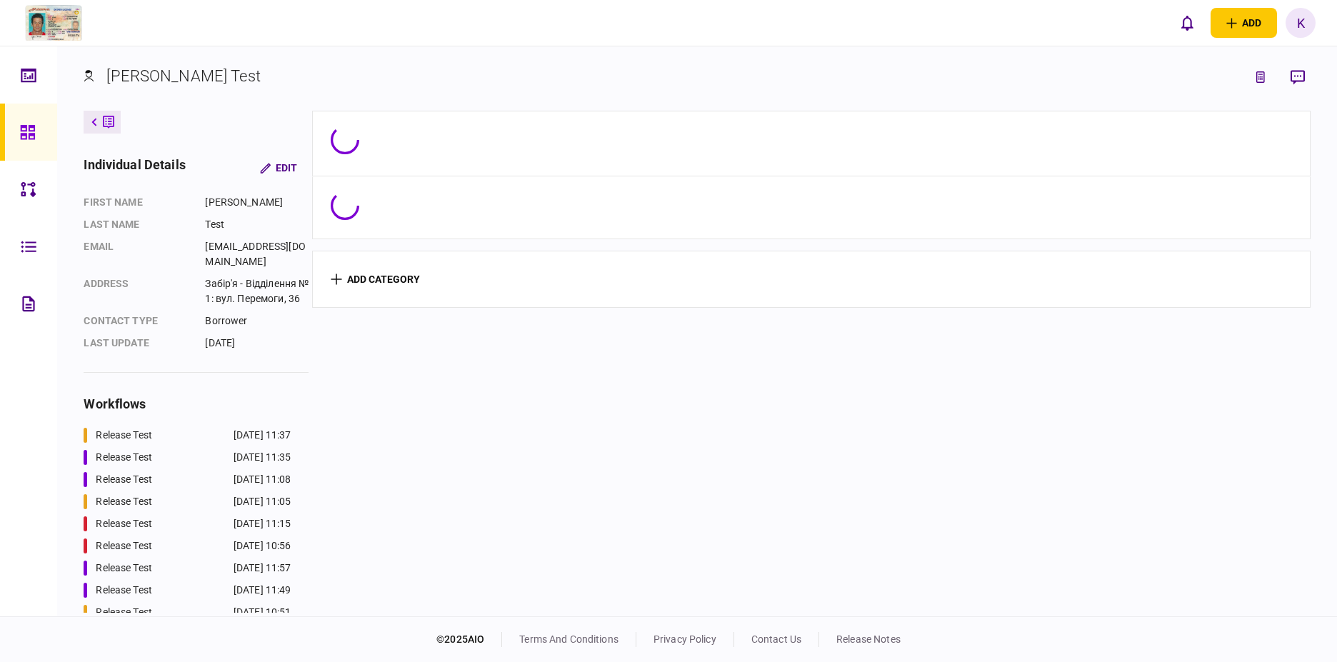 This screenshot has height=662, width=1337. Describe the element at coordinates (196, 404) in the screenshot. I see `div: workflows` at that location.